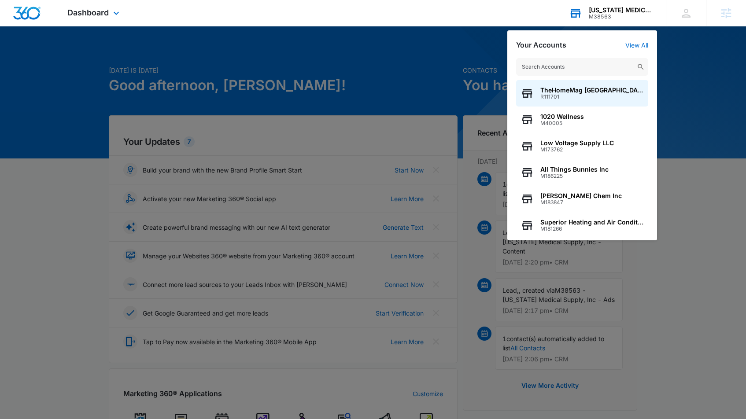 The height and width of the screenshot is (419, 746). I want to click on button: All Things Bunnies IncM186225, so click(582, 173).